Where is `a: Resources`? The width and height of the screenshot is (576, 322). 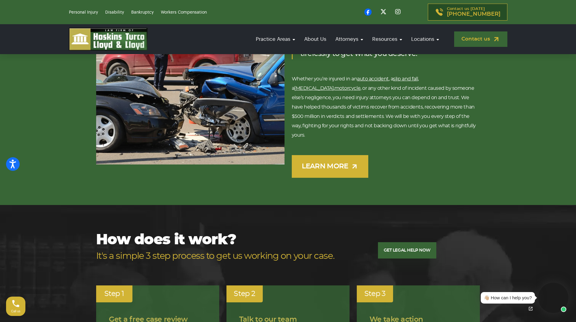 a: Resources is located at coordinates (387, 39).